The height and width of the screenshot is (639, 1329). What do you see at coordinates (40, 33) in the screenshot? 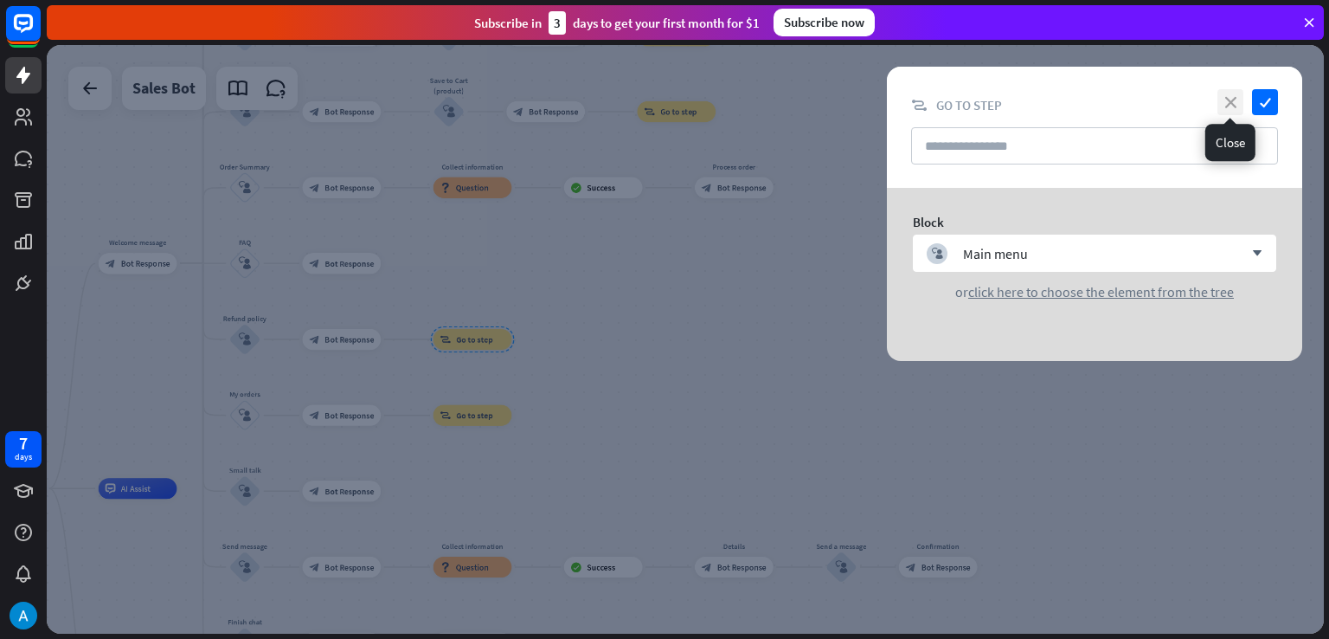
I see `button: Open LiveChat chat widget` at bounding box center [40, 33].